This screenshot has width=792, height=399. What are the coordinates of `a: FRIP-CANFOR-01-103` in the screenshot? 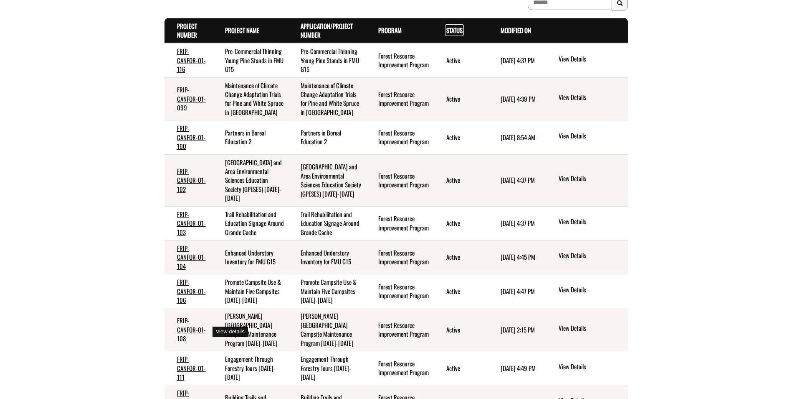 It's located at (191, 223).